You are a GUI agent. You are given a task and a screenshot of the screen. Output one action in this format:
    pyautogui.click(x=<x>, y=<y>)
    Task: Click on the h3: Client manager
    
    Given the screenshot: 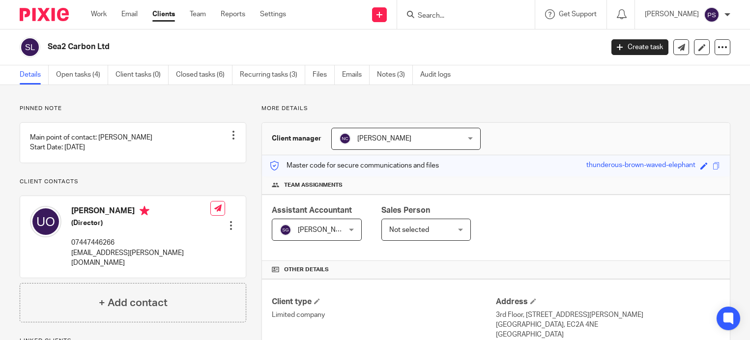 What is the action you would take?
    pyautogui.click(x=296, y=139)
    